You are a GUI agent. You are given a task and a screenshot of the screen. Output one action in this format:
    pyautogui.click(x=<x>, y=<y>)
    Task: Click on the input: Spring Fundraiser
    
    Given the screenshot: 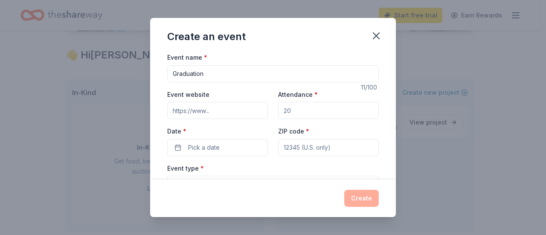 What is the action you would take?
    pyautogui.click(x=273, y=74)
    